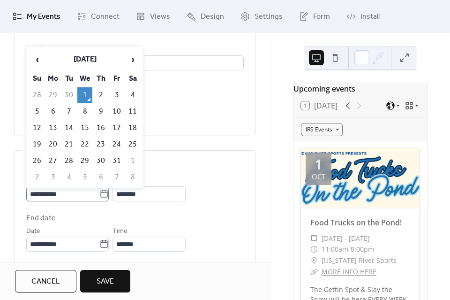 This screenshot has width=450, height=300. Describe the element at coordinates (37, 78) in the screenshot. I see `th: Su` at that location.